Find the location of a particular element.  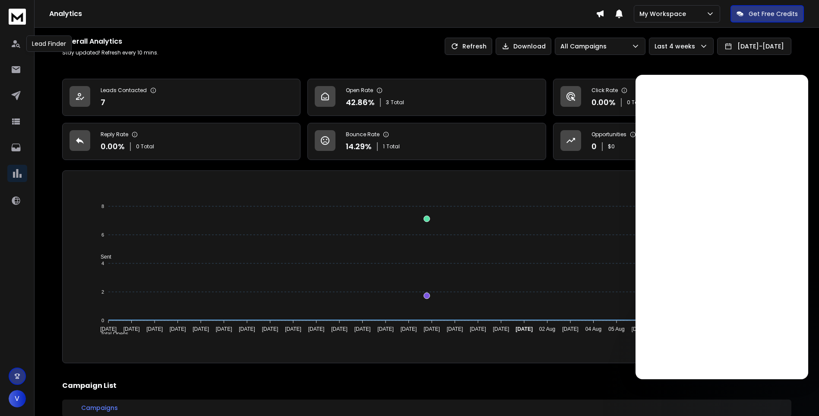

a: Opportunities0$0 is located at coordinates (673, 141).